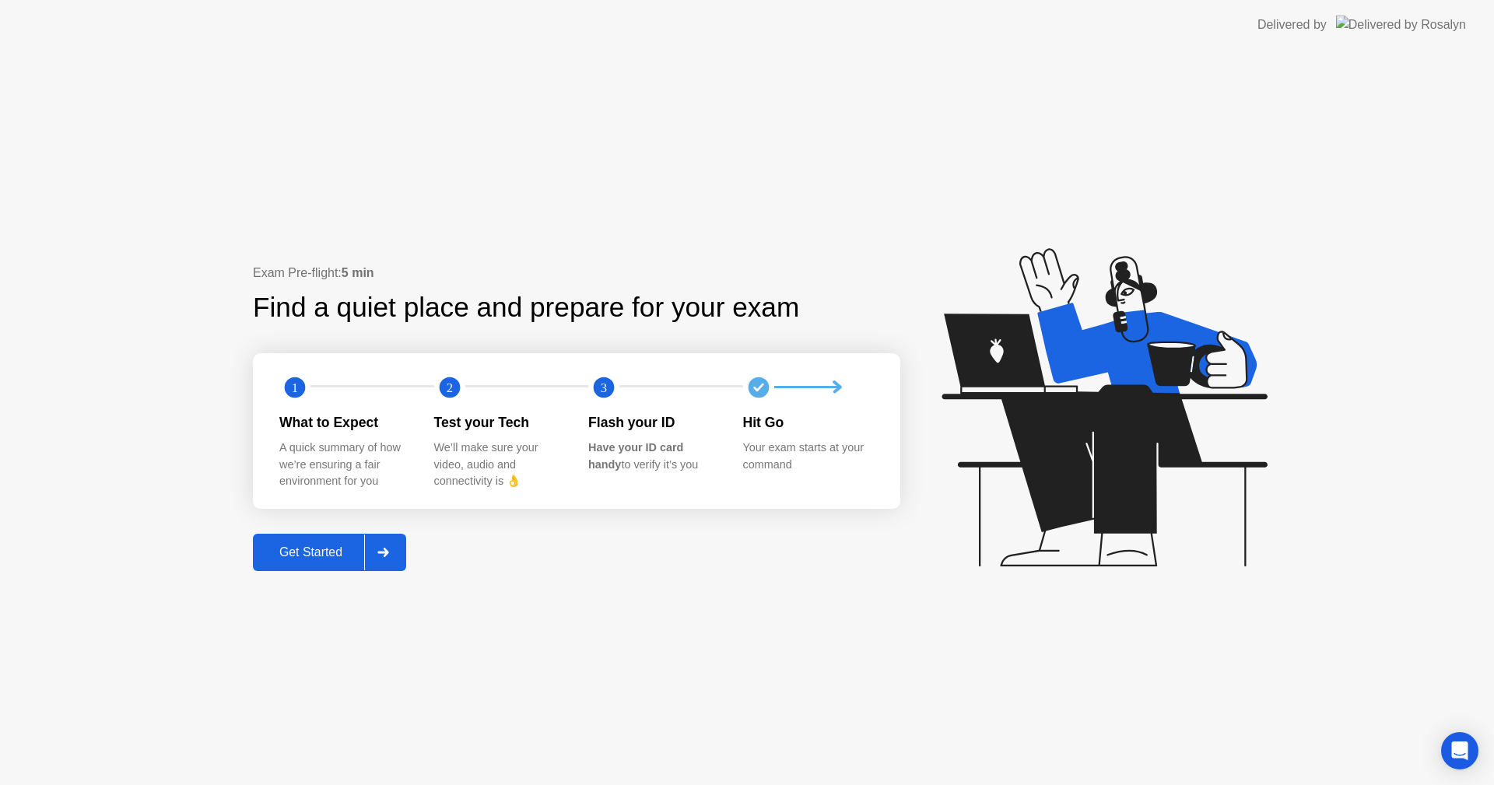 Image resolution: width=1494 pixels, height=785 pixels. What do you see at coordinates (1292, 25) in the screenshot?
I see `div: Delivered by` at bounding box center [1292, 25].